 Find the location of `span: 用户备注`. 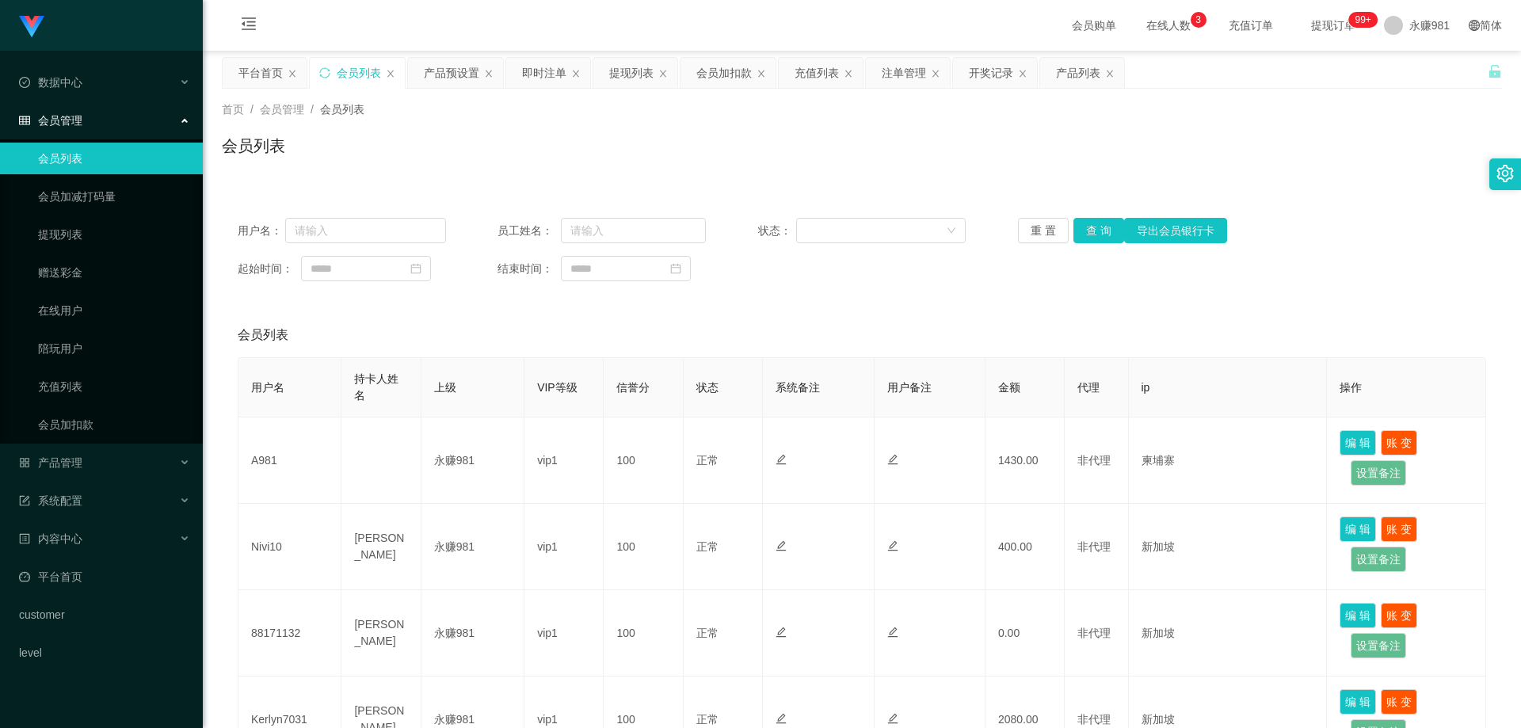

span: 用户备注 is located at coordinates (909, 387).